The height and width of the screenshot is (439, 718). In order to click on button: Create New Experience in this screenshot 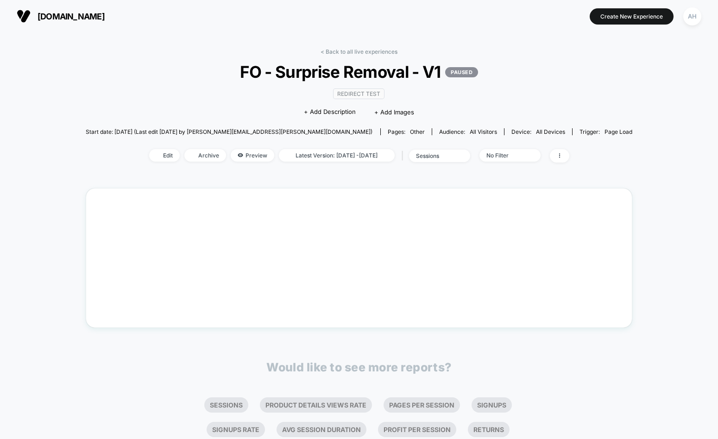, I will do `click(632, 16)`.